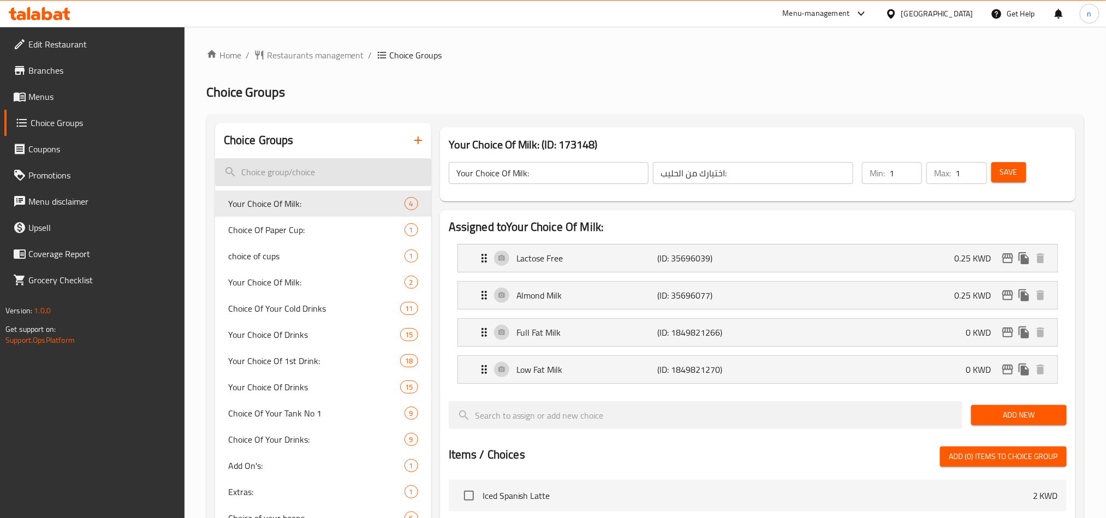 The height and width of the screenshot is (518, 1106). What do you see at coordinates (409, 308) in the screenshot?
I see `span: 11` at bounding box center [409, 308].